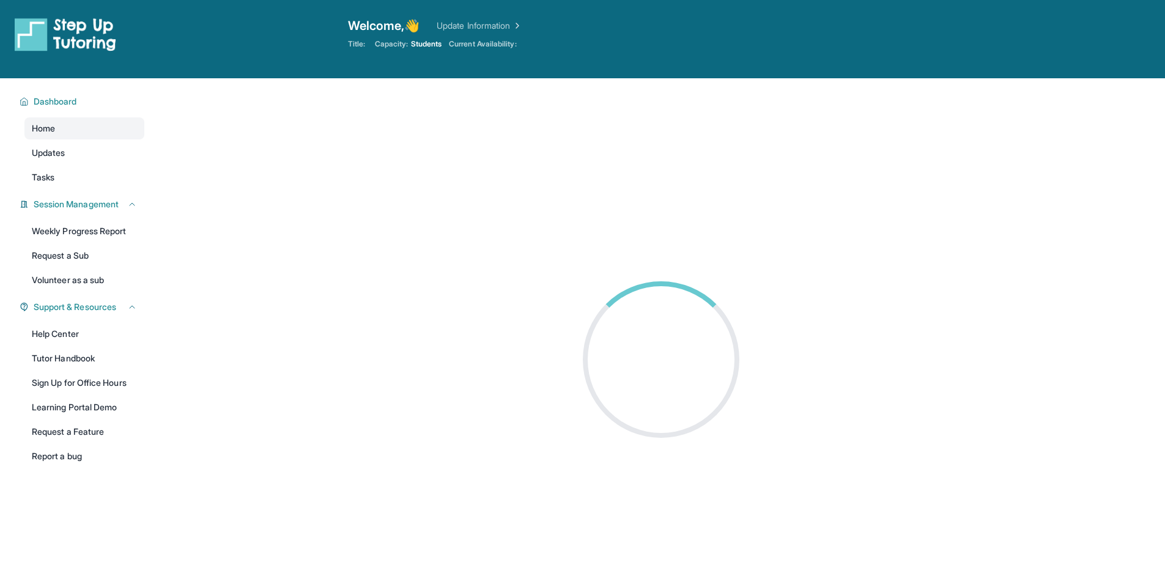 This screenshot has height=562, width=1165. I want to click on a: Volunteer as a sub, so click(84, 280).